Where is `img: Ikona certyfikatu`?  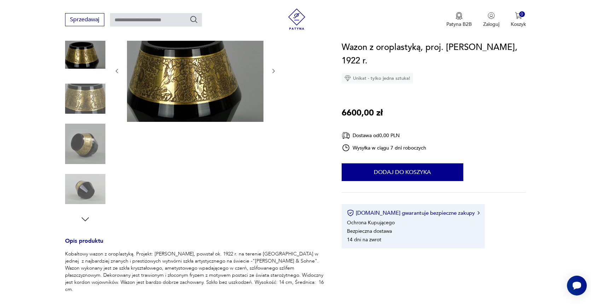 img: Ikona certyfikatu is located at coordinates (351, 213).